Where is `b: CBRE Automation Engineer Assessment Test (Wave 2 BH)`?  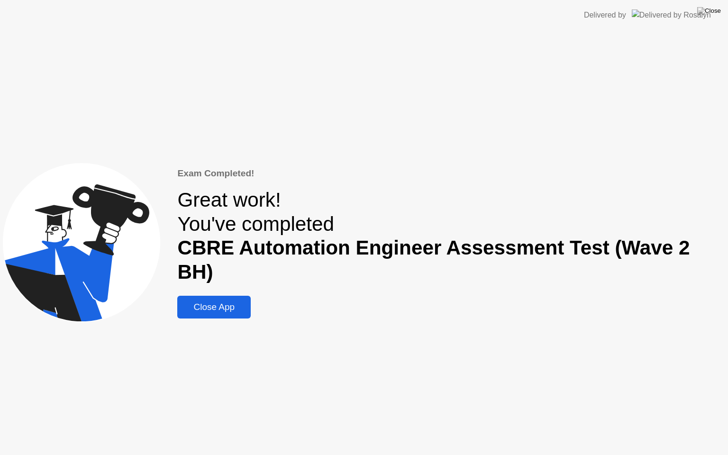 b: CBRE Automation Engineer Assessment Test (Wave 2 BH) is located at coordinates (433, 260).